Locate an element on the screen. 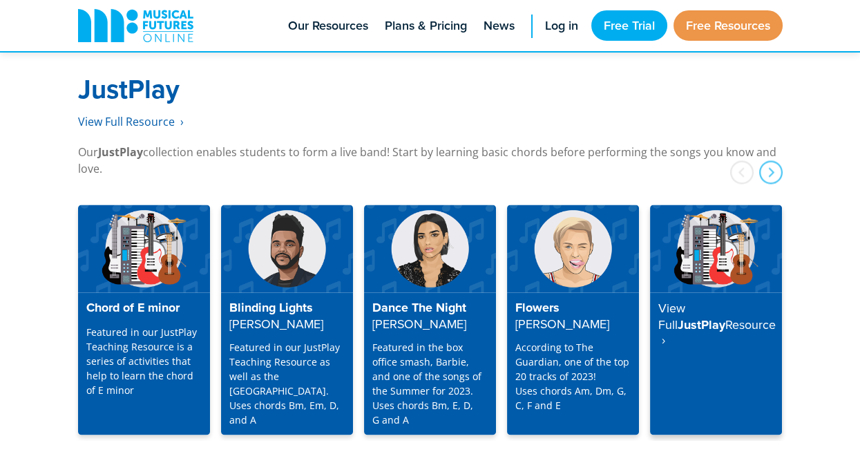 Image resolution: width=860 pixels, height=472 pixels. strong: View Full is located at coordinates (671, 316).